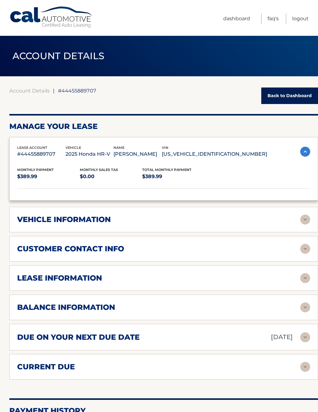 The image size is (318, 412). I want to click on img: accordion-active.svg, so click(305, 152).